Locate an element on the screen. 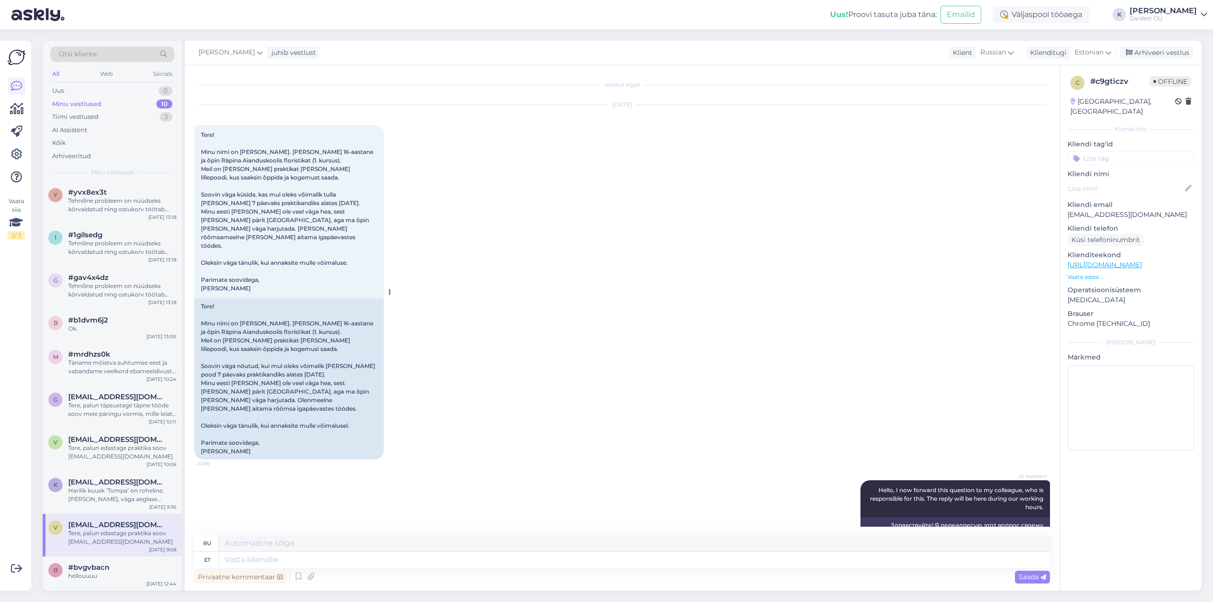 The image size is (1213, 602). div: 2 / 3 is located at coordinates (16, 235).